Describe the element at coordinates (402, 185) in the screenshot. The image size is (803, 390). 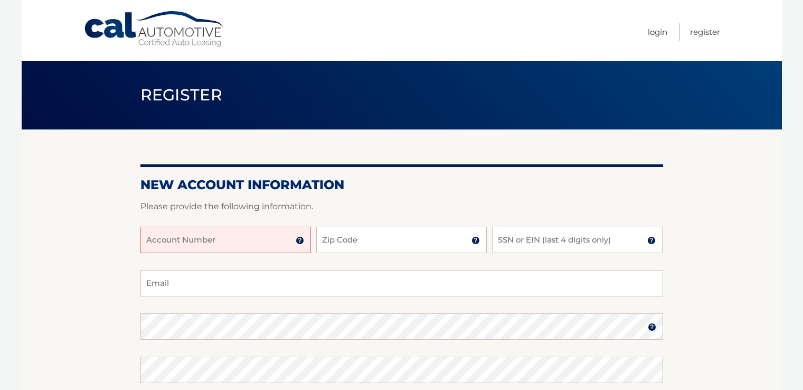
I see `h2: New Account Information` at that location.